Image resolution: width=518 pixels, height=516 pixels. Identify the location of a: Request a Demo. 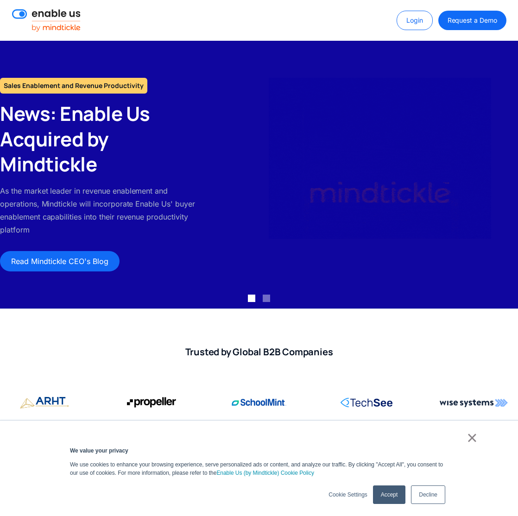
(472, 20).